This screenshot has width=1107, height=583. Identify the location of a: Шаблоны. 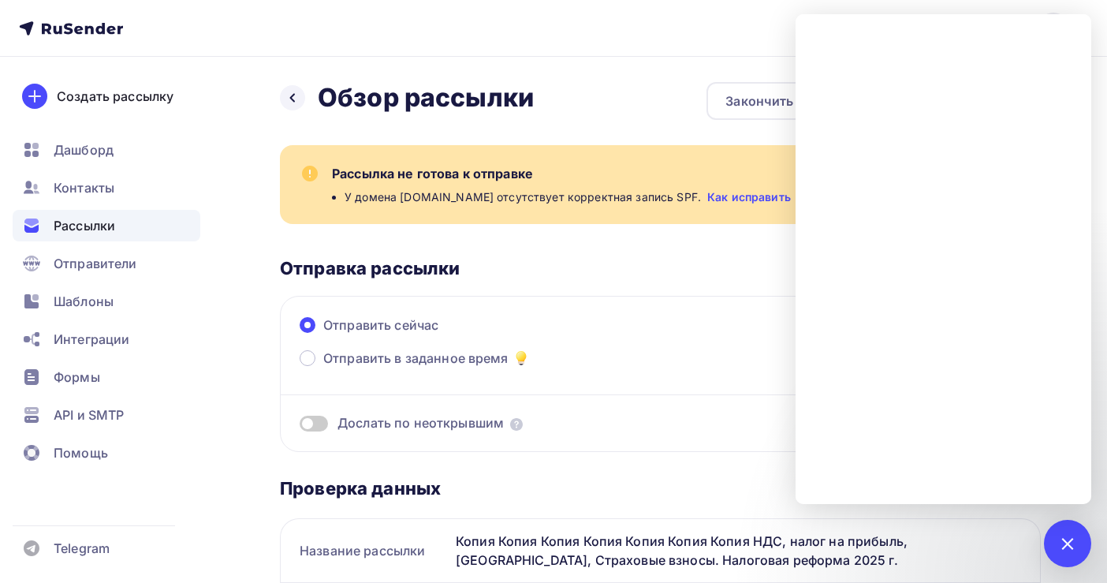
(106, 301).